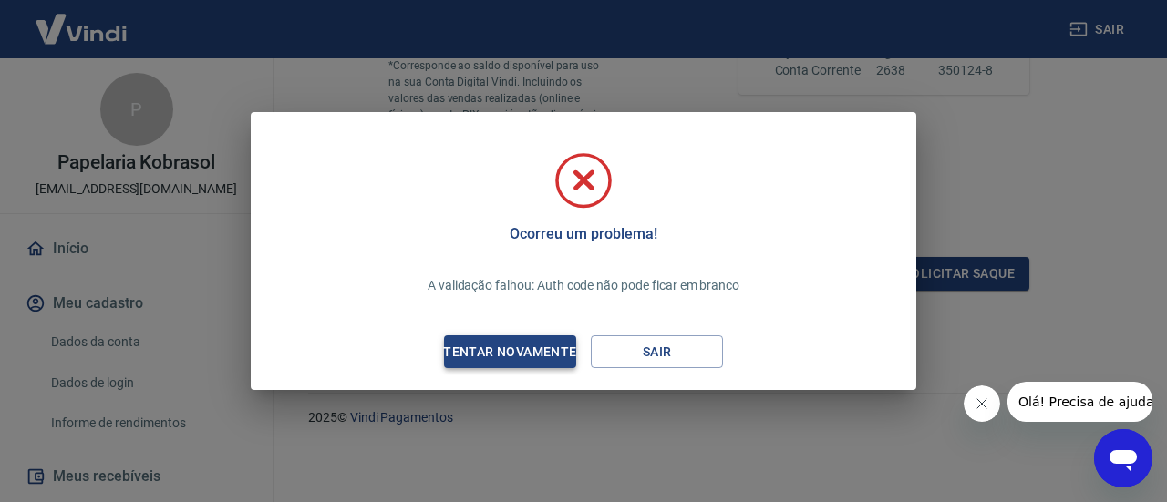 This screenshot has width=1167, height=502. I want to click on h5: Ocorreu um problema!, so click(583, 234).